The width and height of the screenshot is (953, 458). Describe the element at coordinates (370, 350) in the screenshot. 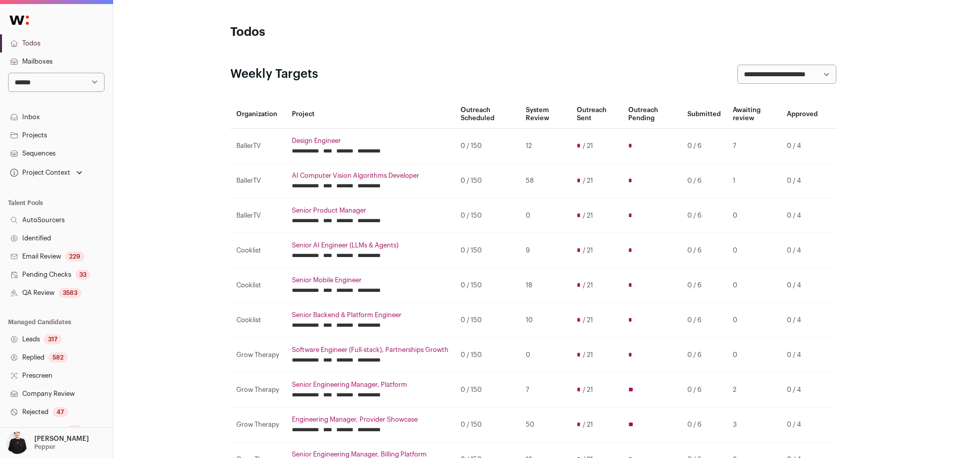

I see `a: Software Engineer (Full-stack), Partnerships Growth` at that location.